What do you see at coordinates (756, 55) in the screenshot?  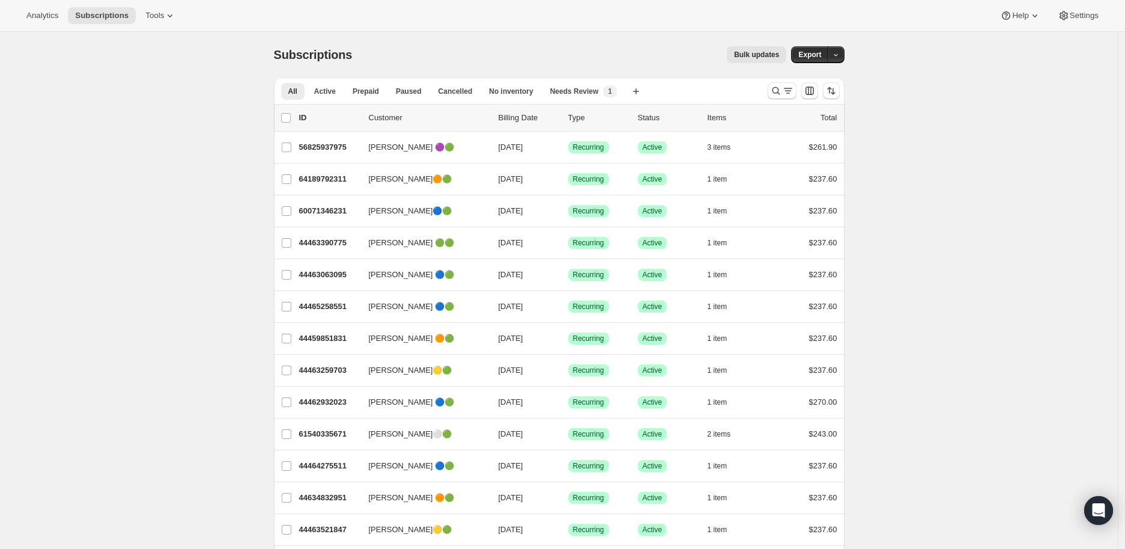 I see `button: Bulk updates` at bounding box center [756, 55].